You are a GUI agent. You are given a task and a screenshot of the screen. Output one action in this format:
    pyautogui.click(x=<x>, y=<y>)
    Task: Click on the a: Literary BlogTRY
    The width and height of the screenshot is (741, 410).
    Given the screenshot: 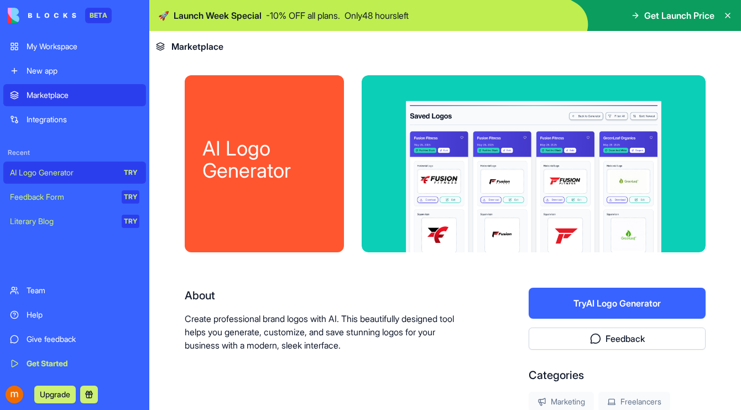 What is the action you would take?
    pyautogui.click(x=75, y=221)
    